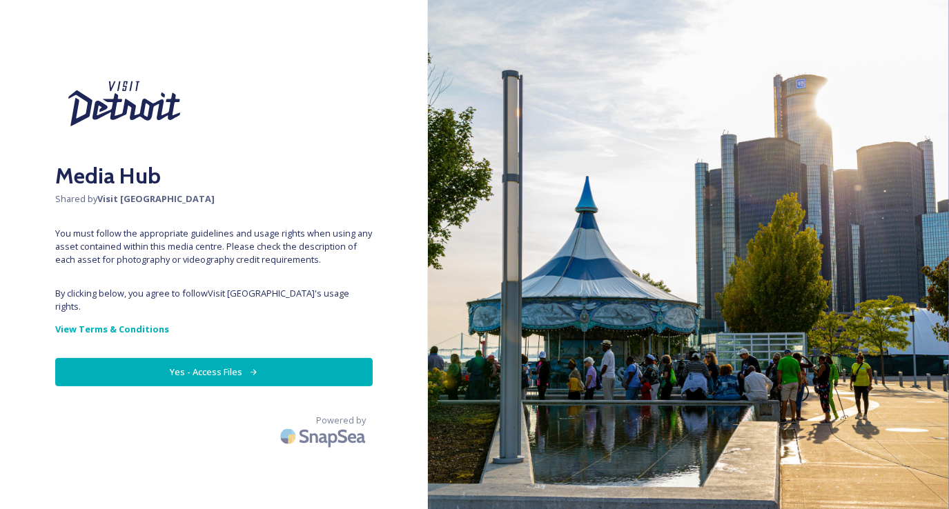 The image size is (949, 509). I want to click on span: Shared by, so click(214, 199).